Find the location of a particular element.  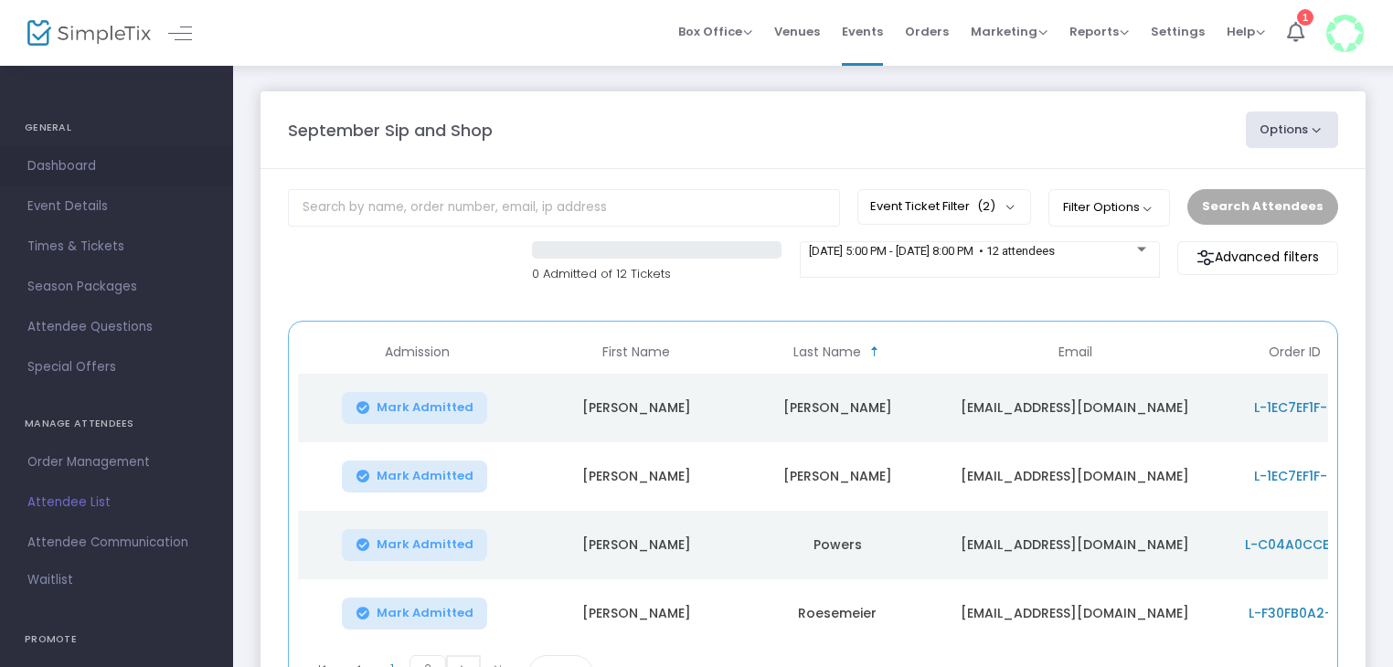

span: Venues is located at coordinates (797, 31).